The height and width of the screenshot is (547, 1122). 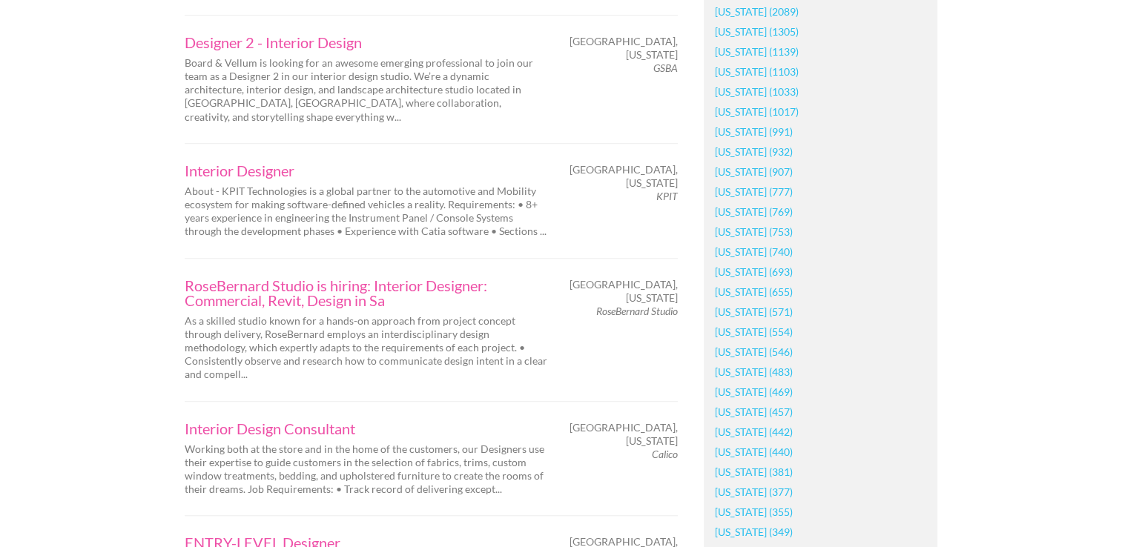 What do you see at coordinates (665, 454) in the screenshot?
I see `em: Calico` at bounding box center [665, 454].